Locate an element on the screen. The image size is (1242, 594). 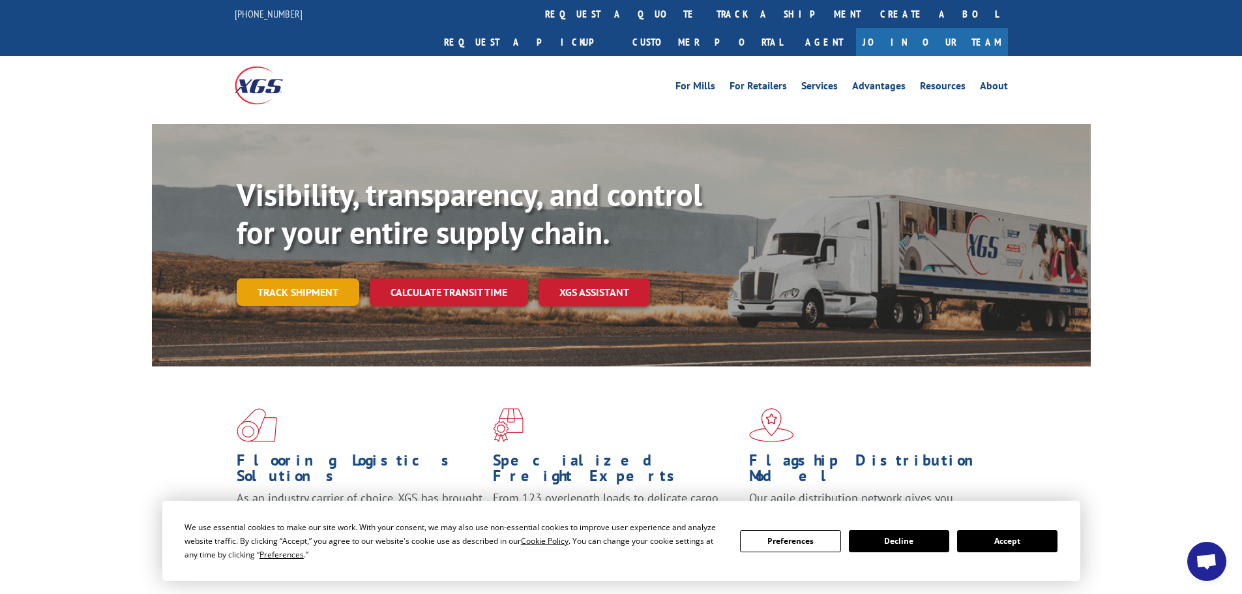
a: Resources is located at coordinates (943, 88).